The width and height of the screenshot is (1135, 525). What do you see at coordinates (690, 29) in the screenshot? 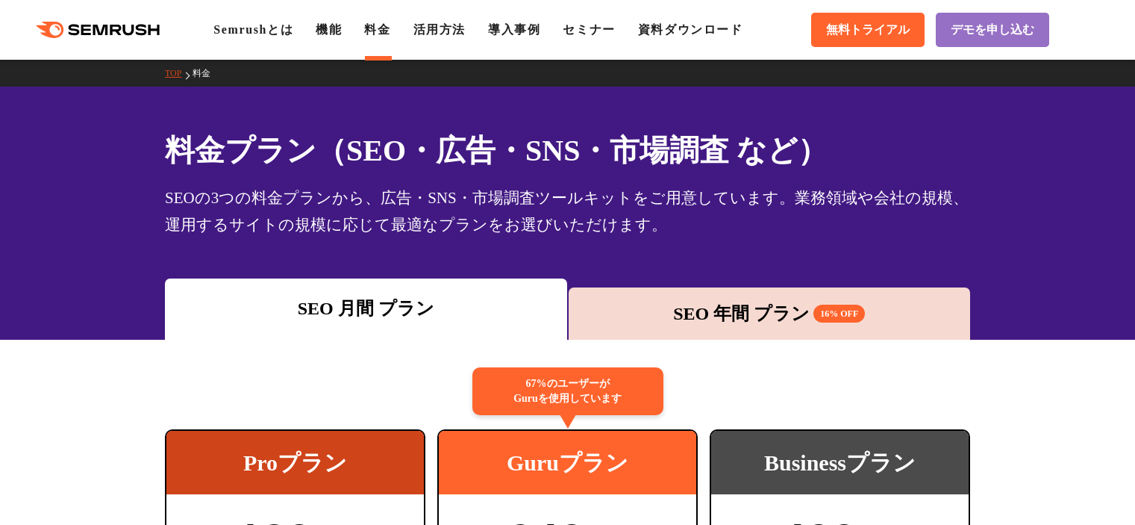
I see `a: 資料ダウンロード` at bounding box center [690, 29].